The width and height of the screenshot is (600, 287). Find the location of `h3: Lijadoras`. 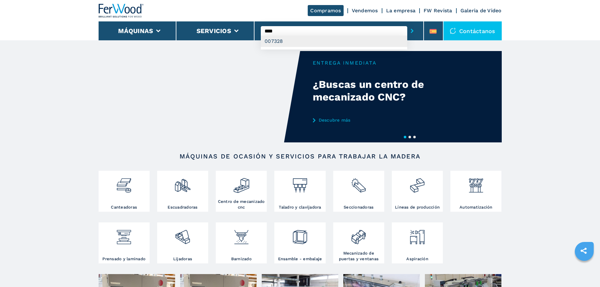

h3: Lijadoras is located at coordinates (183, 259).